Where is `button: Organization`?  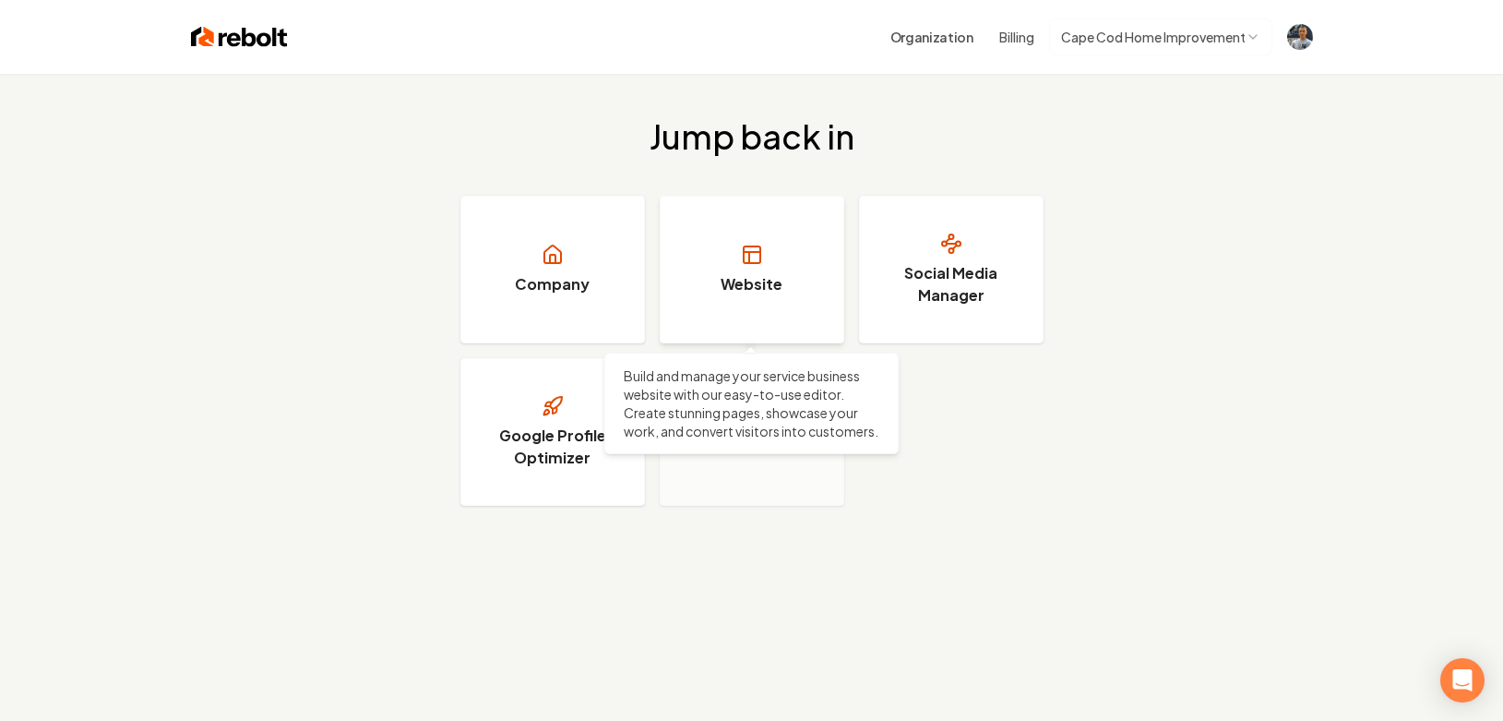
button: Organization is located at coordinates (932, 37).